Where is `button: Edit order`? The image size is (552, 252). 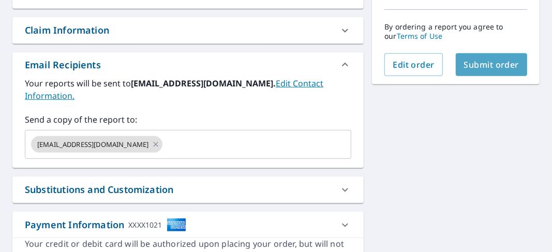 button: Edit order is located at coordinates (413, 65).